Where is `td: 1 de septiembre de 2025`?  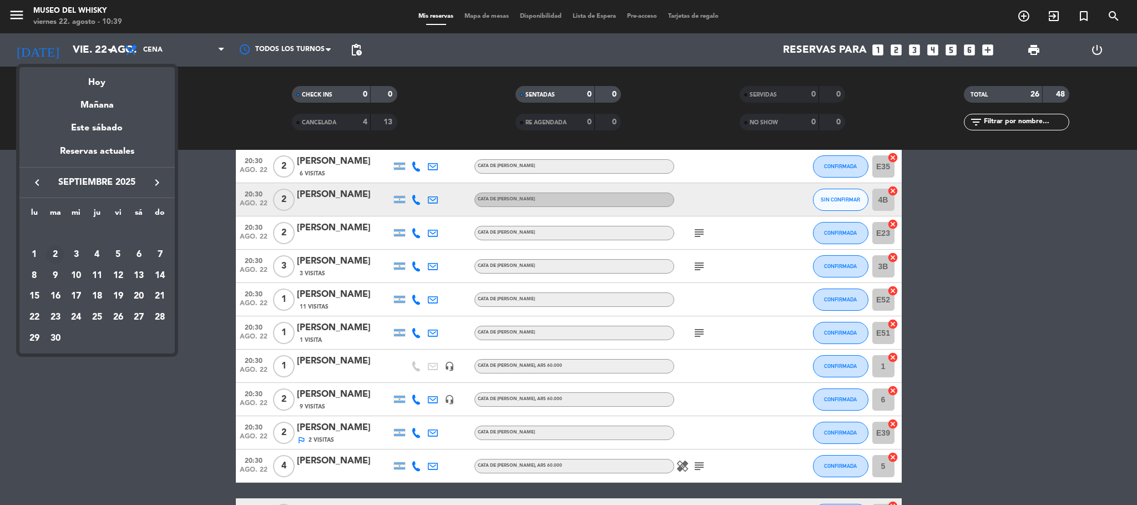 td: 1 de septiembre de 2025 is located at coordinates (34, 255).